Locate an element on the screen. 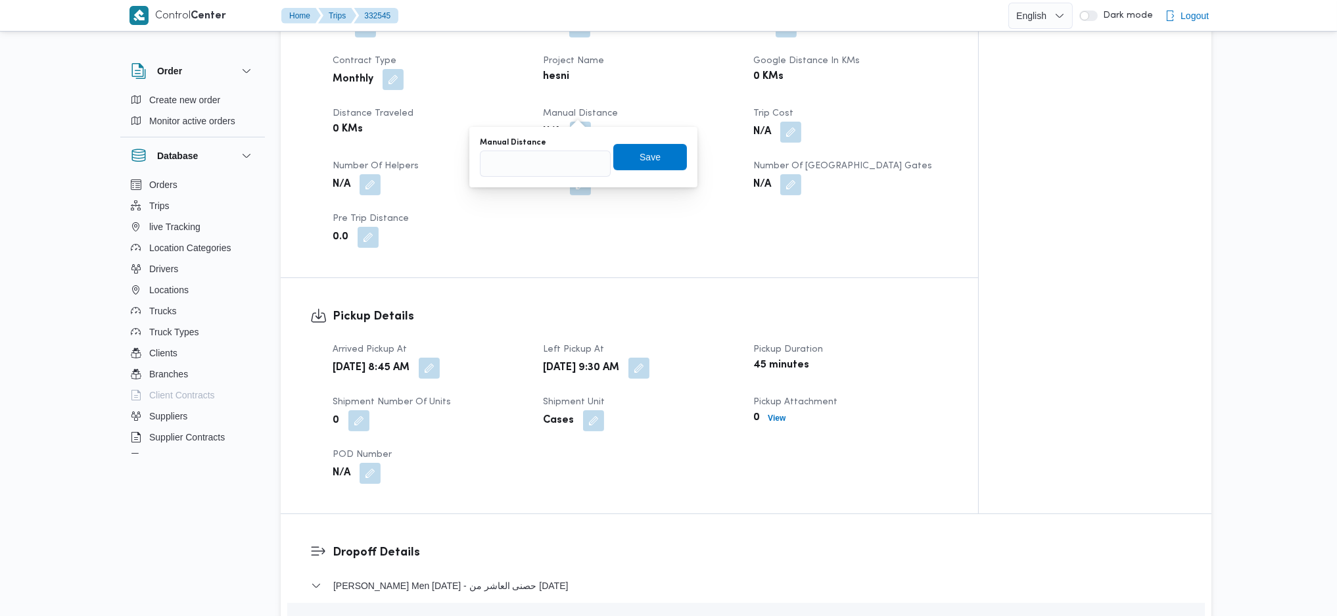 The height and width of the screenshot is (616, 1337). span: Branches is located at coordinates (168, 374).